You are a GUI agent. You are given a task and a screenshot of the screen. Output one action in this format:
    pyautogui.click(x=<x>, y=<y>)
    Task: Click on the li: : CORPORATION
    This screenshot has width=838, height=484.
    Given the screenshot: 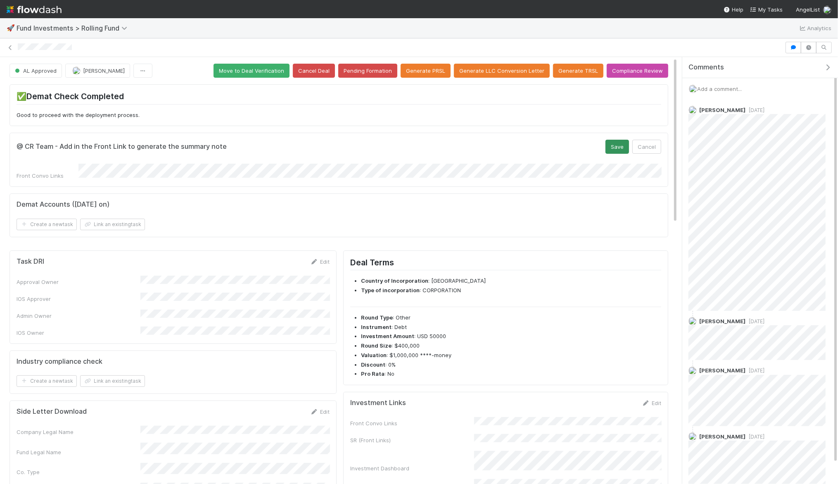 What is the action you would take?
    pyautogui.click(x=511, y=290)
    